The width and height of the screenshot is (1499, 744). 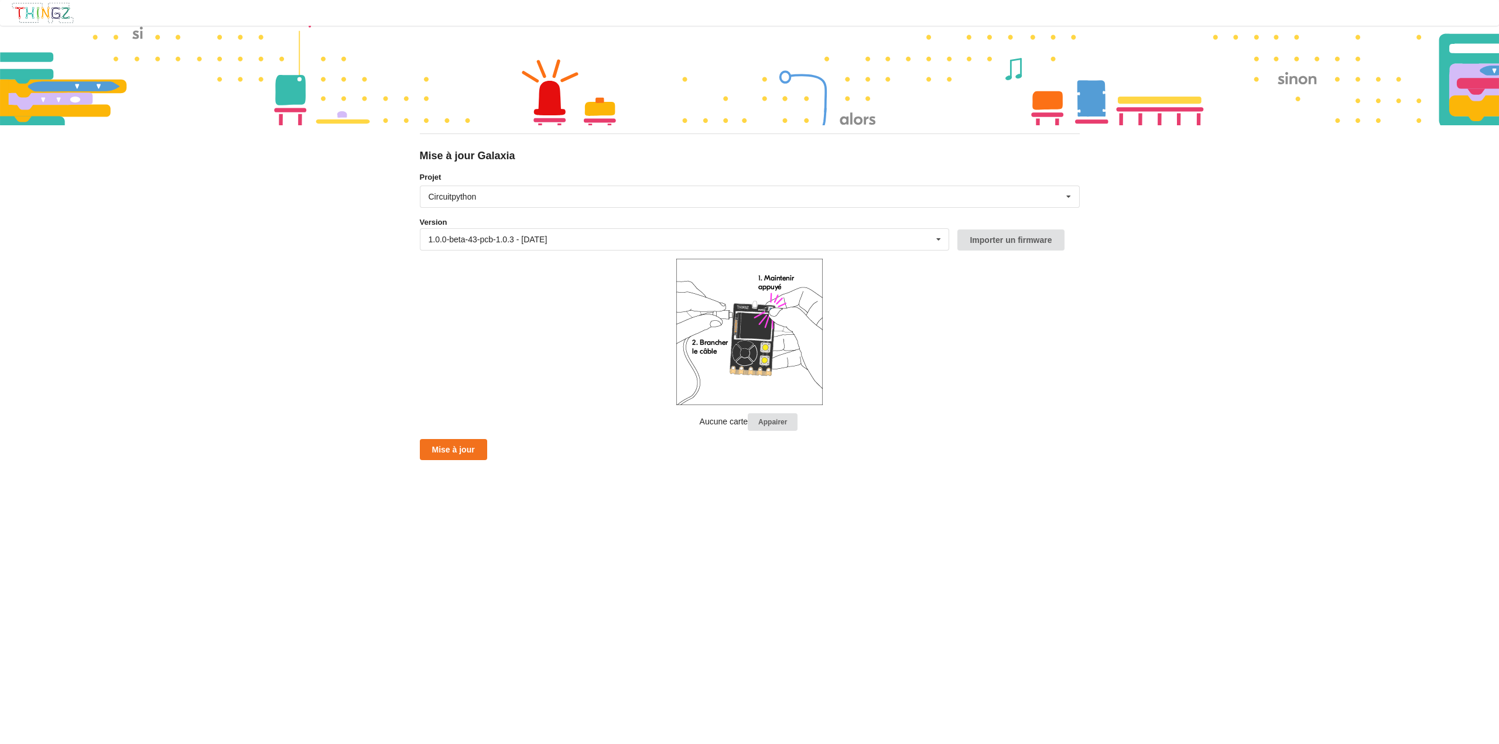 I want to click on div: Mise à jour Galaxia, so click(x=750, y=156).